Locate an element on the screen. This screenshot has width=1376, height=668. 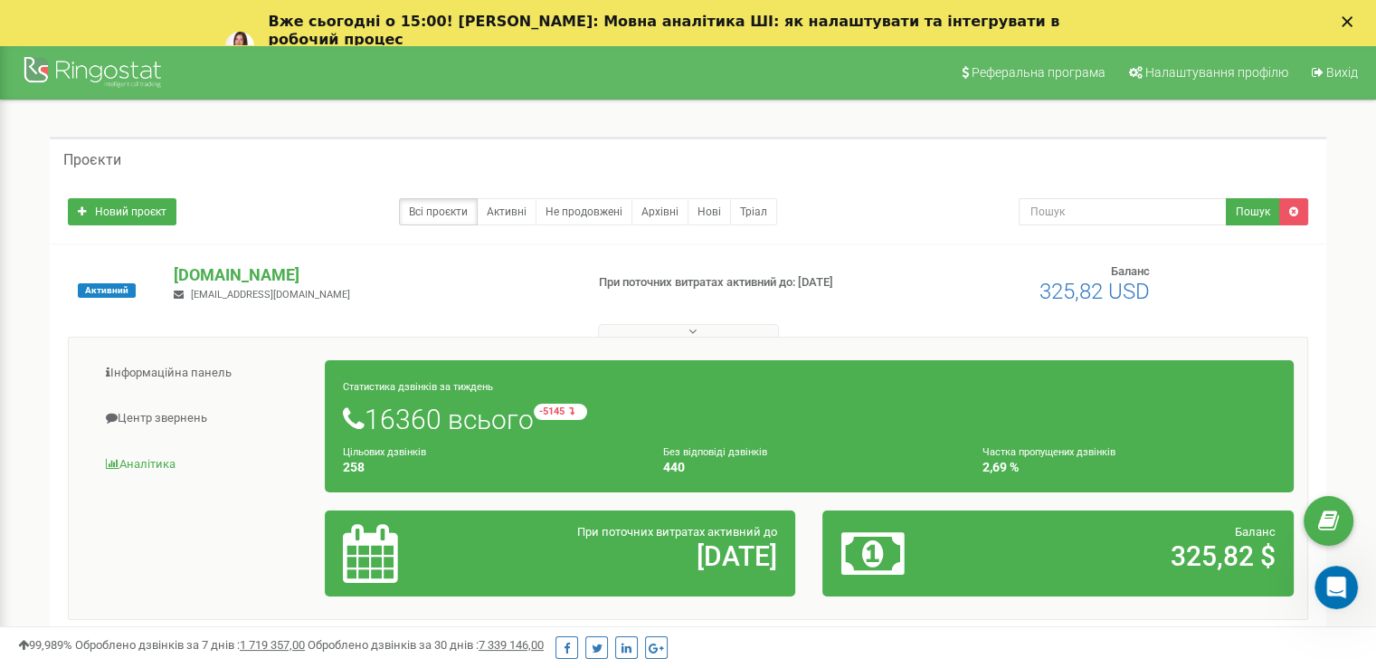
span: Оброблено дзвінків за 30 днів : is located at coordinates (425, 644).